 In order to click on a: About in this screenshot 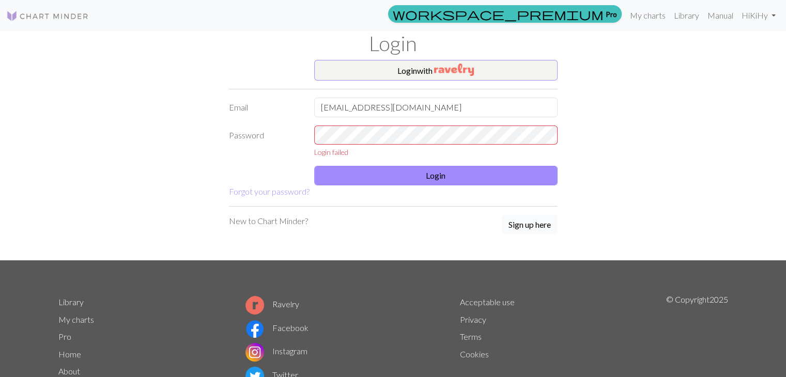, I will do `click(69, 371)`.